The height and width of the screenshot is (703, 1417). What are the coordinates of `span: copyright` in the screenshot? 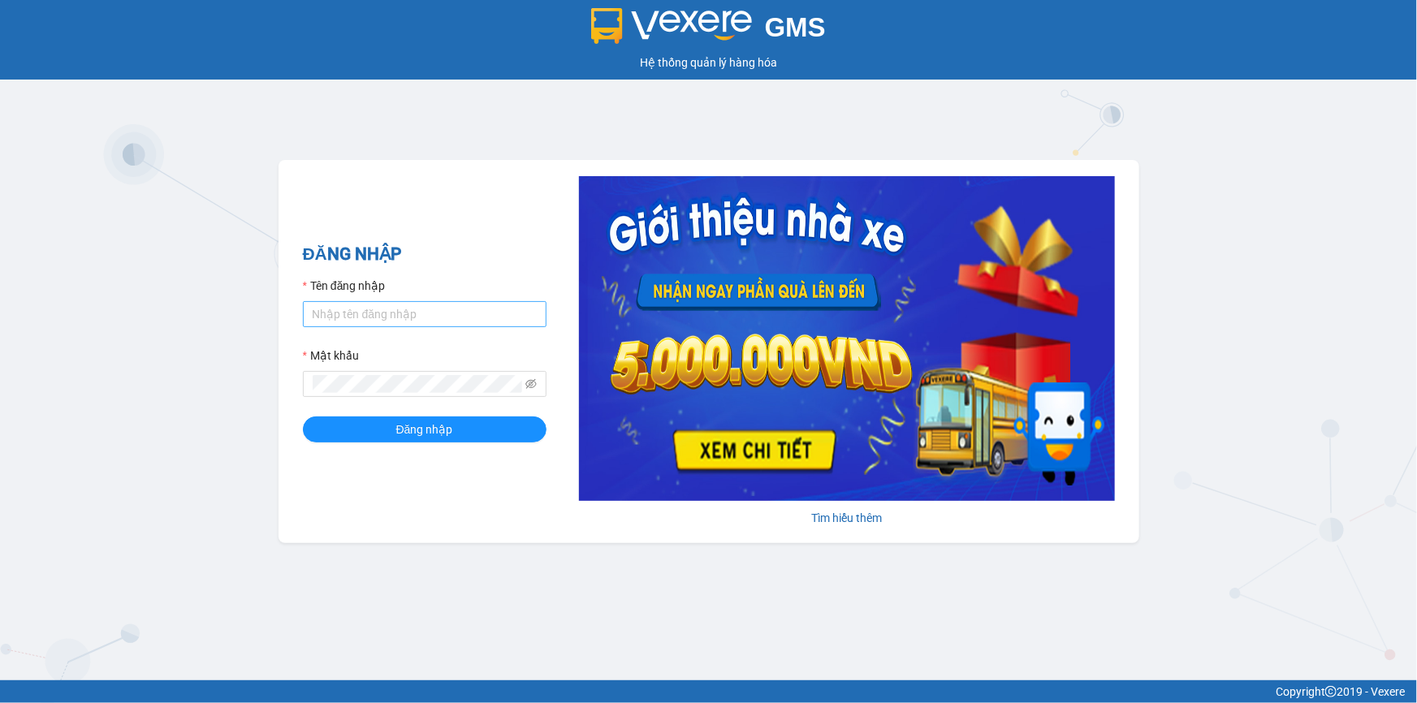 It's located at (1331, 692).